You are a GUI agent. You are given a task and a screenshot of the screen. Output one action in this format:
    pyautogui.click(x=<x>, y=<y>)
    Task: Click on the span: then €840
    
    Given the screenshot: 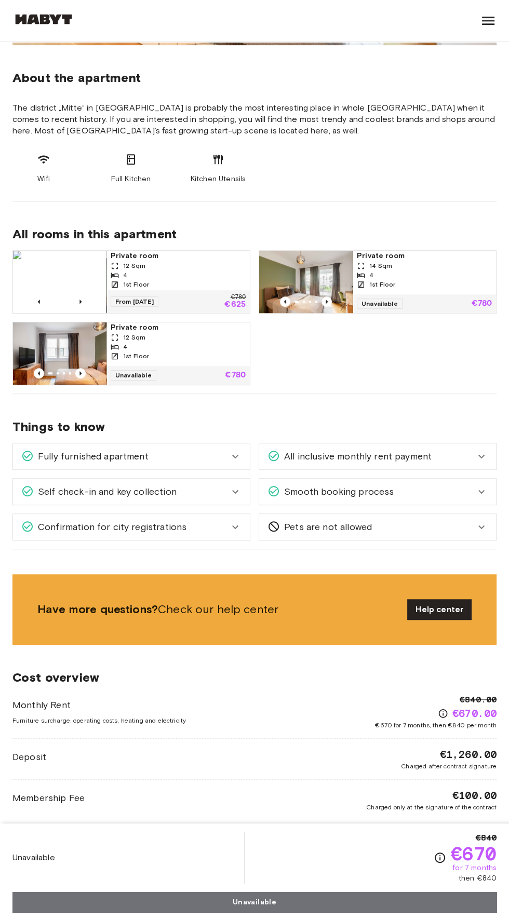 What is the action you would take?
    pyautogui.click(x=477, y=879)
    